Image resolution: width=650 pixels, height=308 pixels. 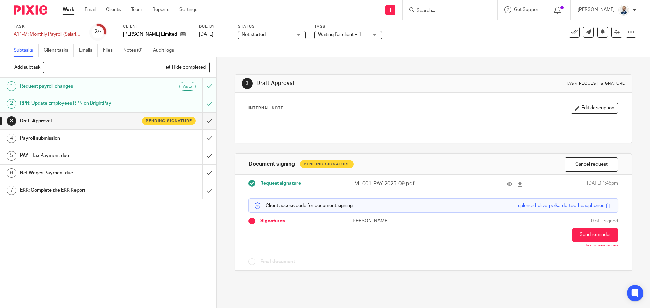 What do you see at coordinates (30, 10) in the screenshot?
I see `img: Pixie` at bounding box center [30, 10].